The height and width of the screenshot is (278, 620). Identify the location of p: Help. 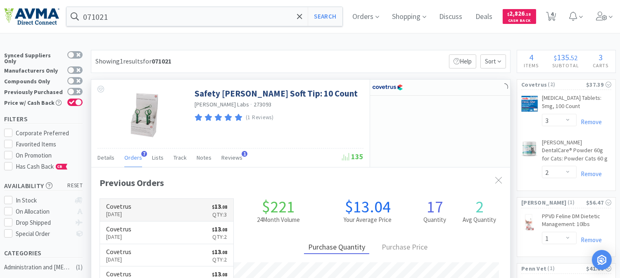
(463, 62).